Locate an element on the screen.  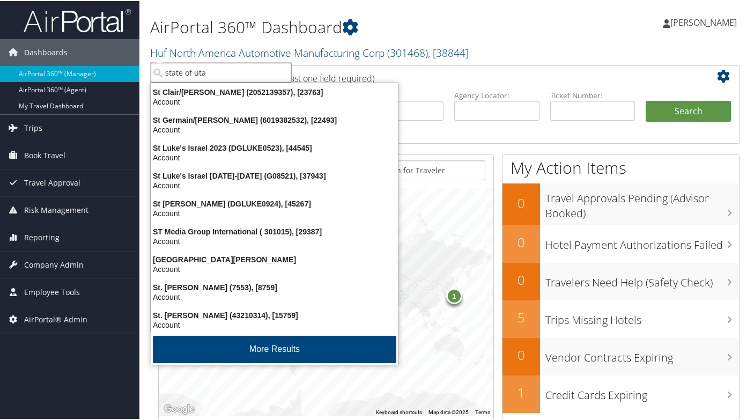
a: Huf North America Automotive Manufacturing Corp is located at coordinates (309, 51).